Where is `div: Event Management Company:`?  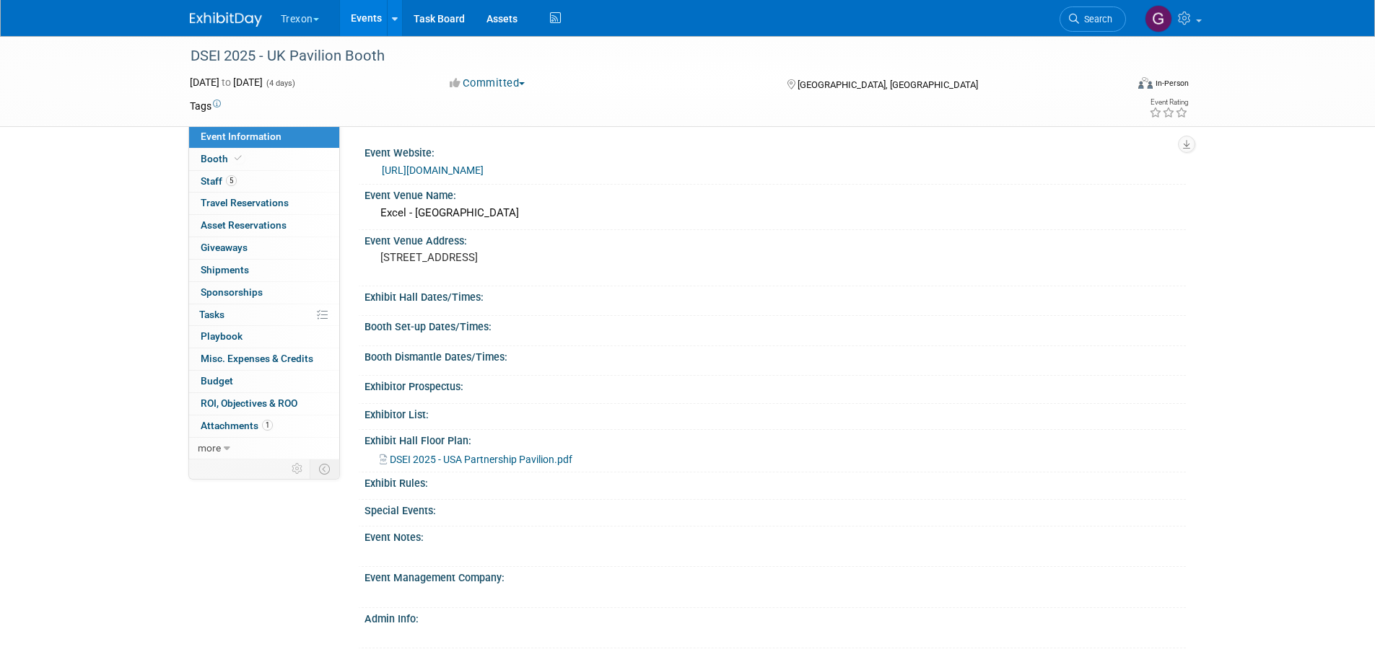
div: Event Management Company: is located at coordinates (775, 576).